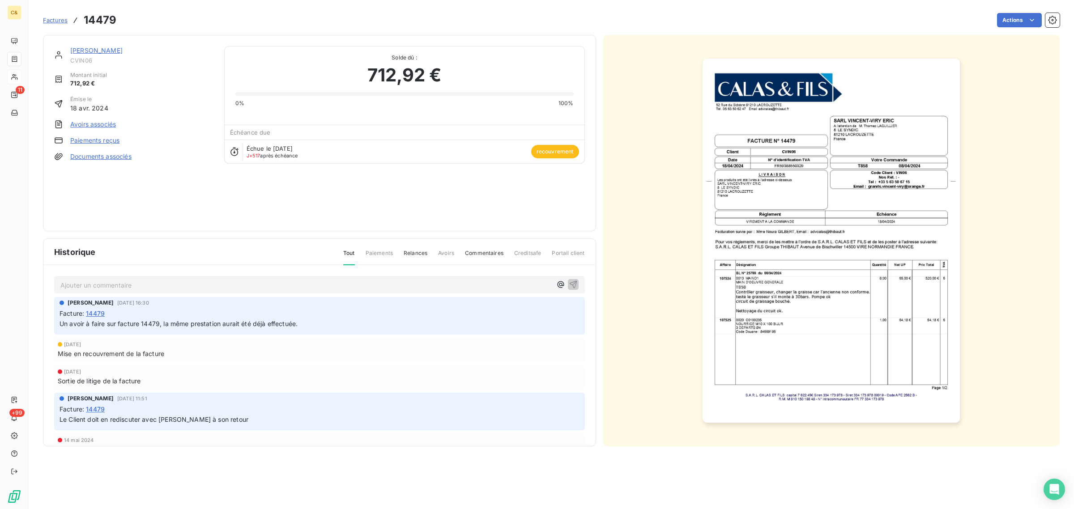  Describe the element at coordinates (89, 99) in the screenshot. I see `span: Émise le` at that location.